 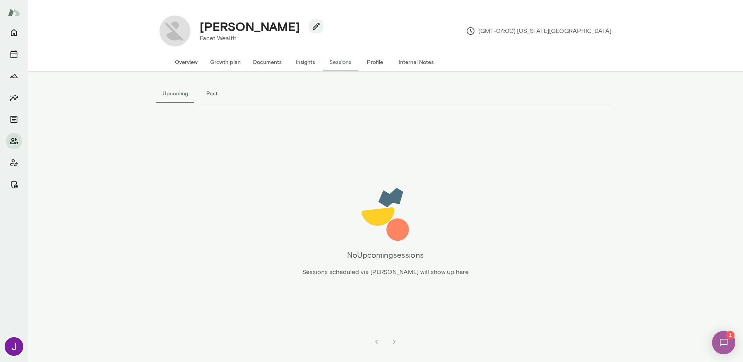 What do you see at coordinates (14, 163) in the screenshot?
I see `button: Client app` at bounding box center [14, 163].